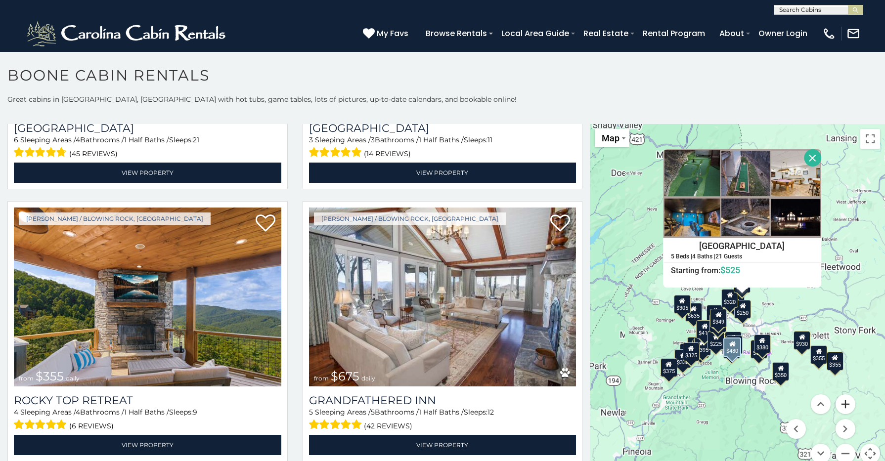  Describe the element at coordinates (730, 299) in the screenshot. I see `div: $320` at that location.